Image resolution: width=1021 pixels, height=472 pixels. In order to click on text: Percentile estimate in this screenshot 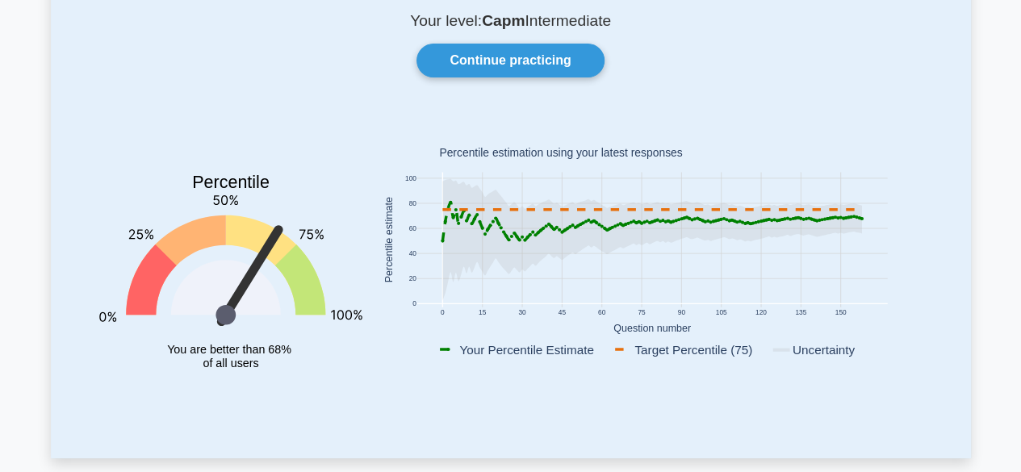, I will do `click(388, 240)`.